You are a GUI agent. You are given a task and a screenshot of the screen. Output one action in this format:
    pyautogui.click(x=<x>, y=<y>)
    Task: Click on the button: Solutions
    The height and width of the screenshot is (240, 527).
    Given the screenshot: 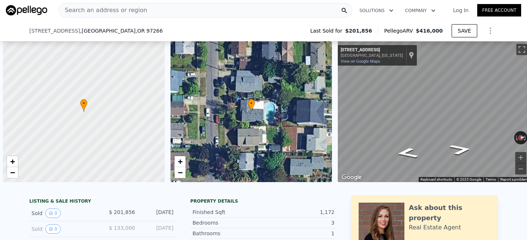 What is the action you would take?
    pyautogui.click(x=376, y=11)
    